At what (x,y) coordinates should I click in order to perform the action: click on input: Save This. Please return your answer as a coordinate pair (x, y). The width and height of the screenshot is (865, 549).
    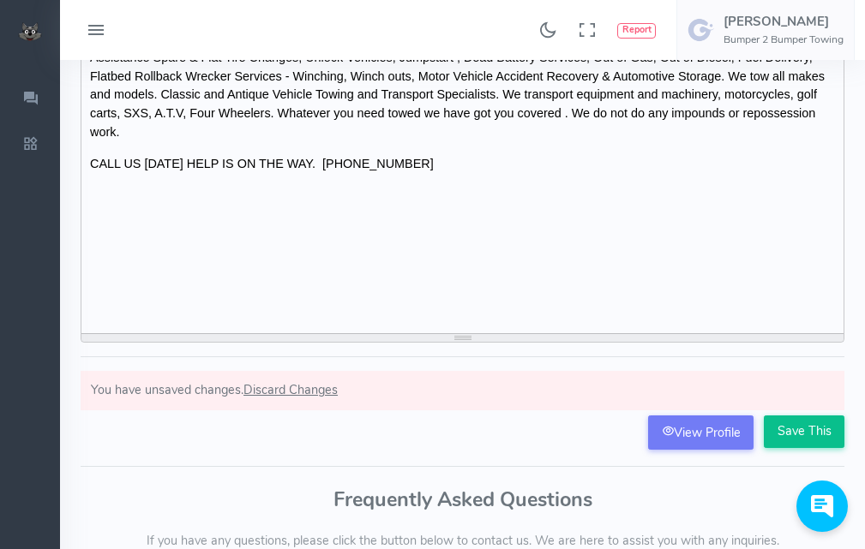
    Looking at the image, I should click on (804, 432).